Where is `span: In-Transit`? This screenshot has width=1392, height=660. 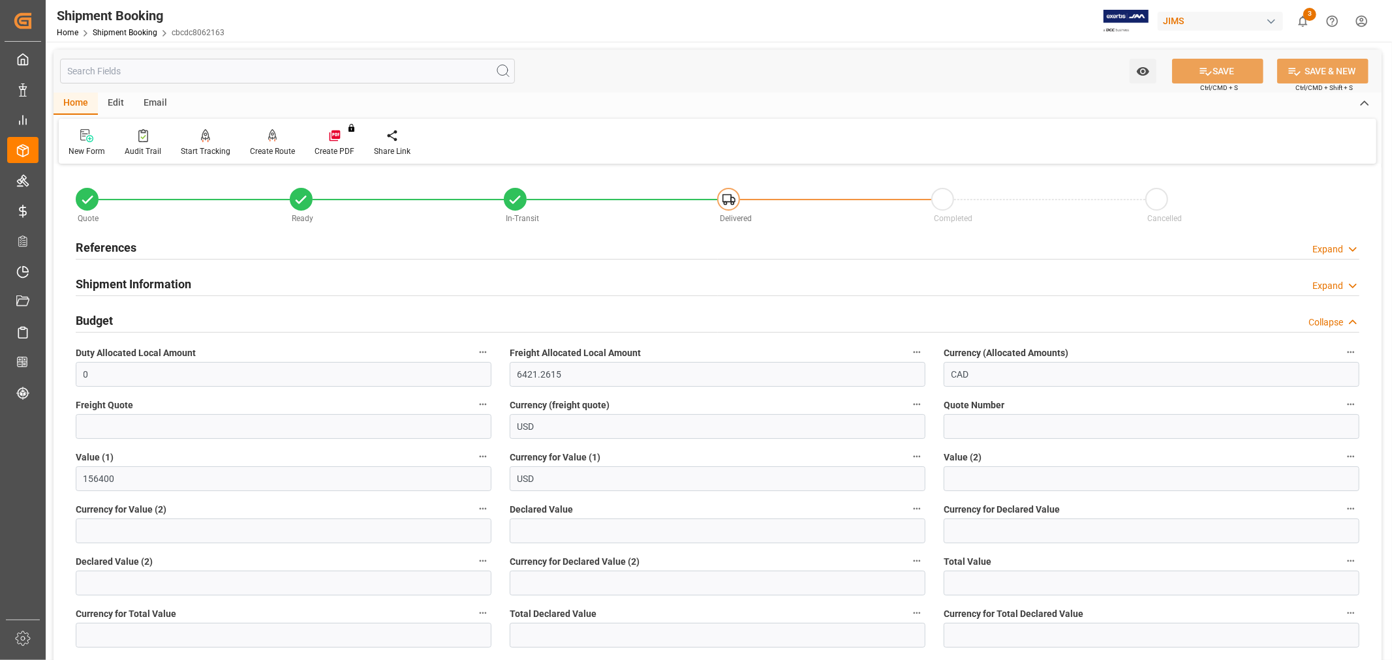
span: In-Transit is located at coordinates (522, 219).